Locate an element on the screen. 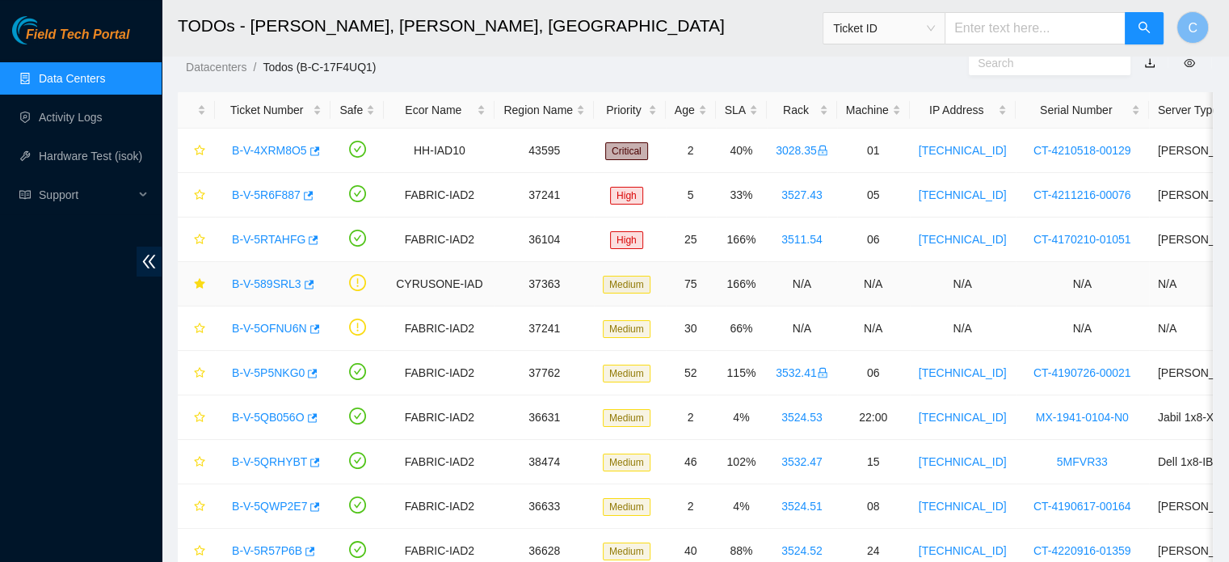 The height and width of the screenshot is (562, 1229). span: read is located at coordinates (25, 195).